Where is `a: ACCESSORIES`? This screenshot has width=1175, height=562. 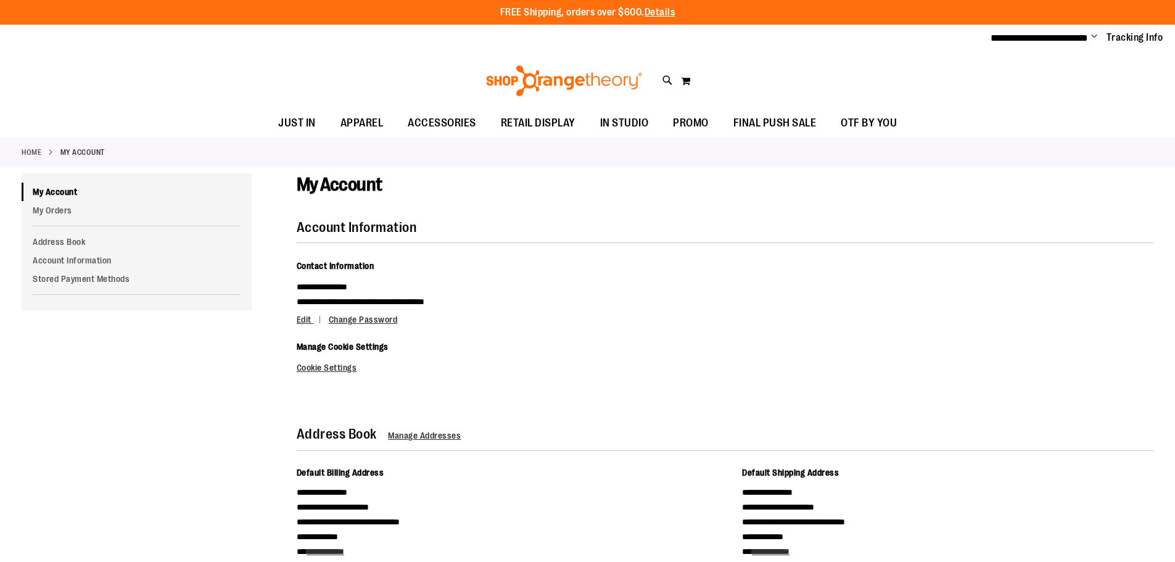 a: ACCESSORIES is located at coordinates (441, 123).